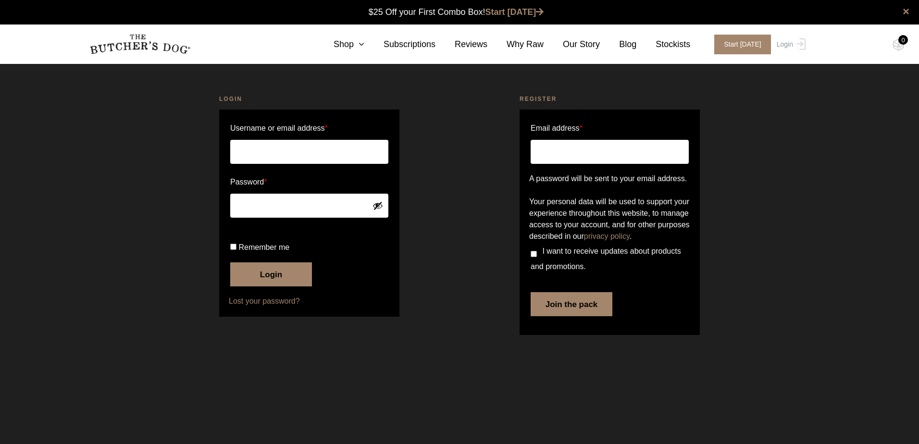  What do you see at coordinates (663, 44) in the screenshot?
I see `a: Stockists` at bounding box center [663, 44].